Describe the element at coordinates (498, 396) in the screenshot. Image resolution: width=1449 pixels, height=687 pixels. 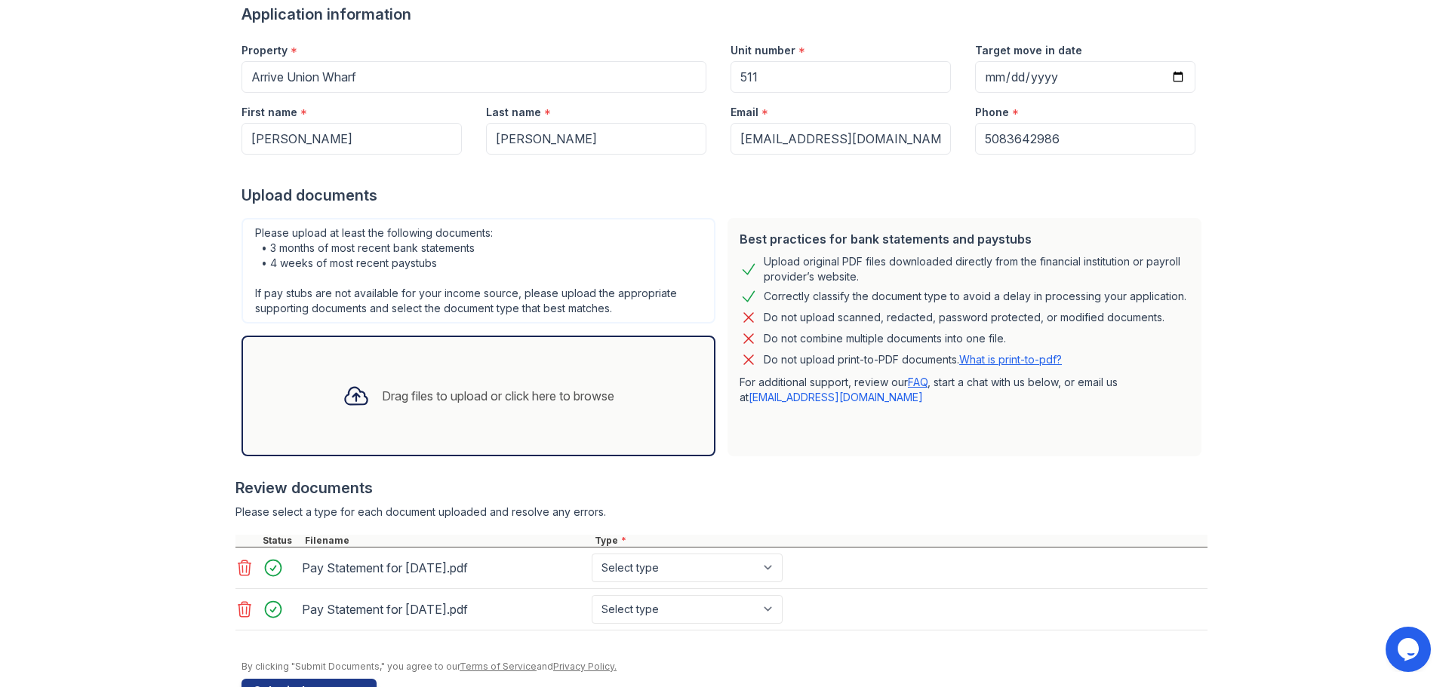
I see `div: Drag files to upload or click here to browse` at that location.